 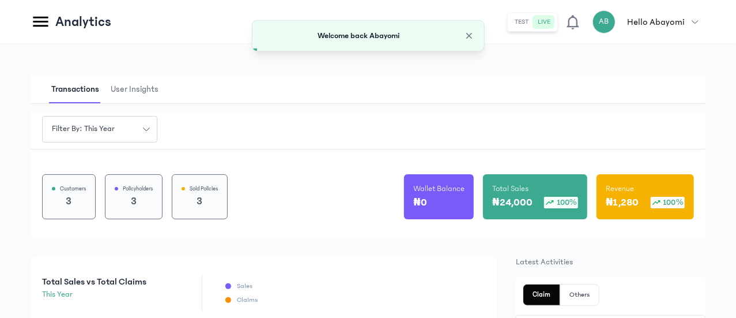 I want to click on p: ₦1,280, so click(x=623, y=202).